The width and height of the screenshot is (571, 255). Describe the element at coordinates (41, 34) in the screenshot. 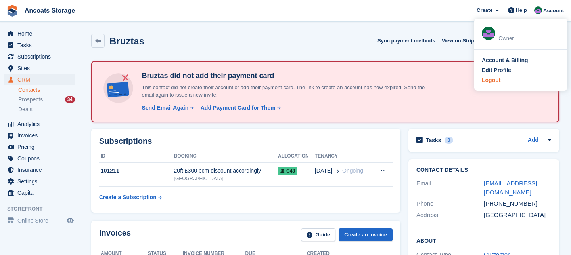

I see `span: Home` at that location.